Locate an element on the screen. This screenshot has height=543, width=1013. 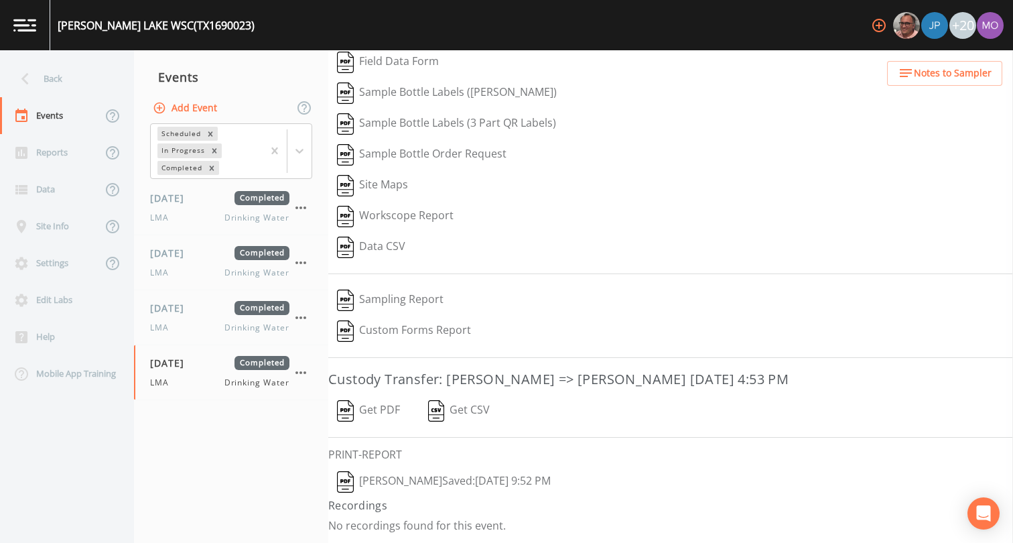
div: Remove Scheduled is located at coordinates (210, 133).